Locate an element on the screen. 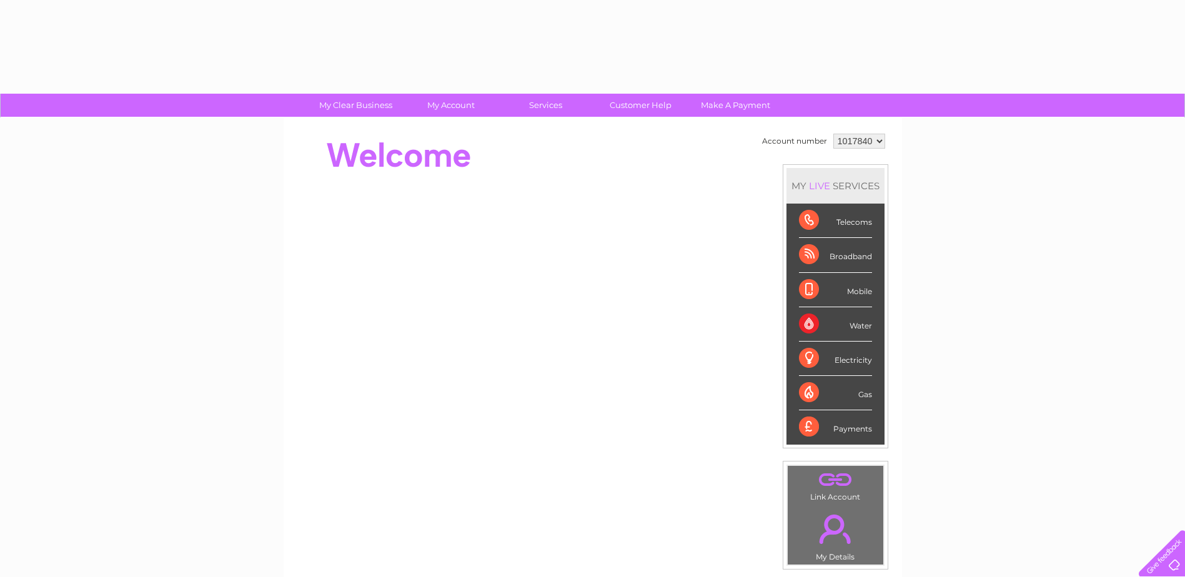 This screenshot has width=1185, height=577. a: Services is located at coordinates (545, 105).